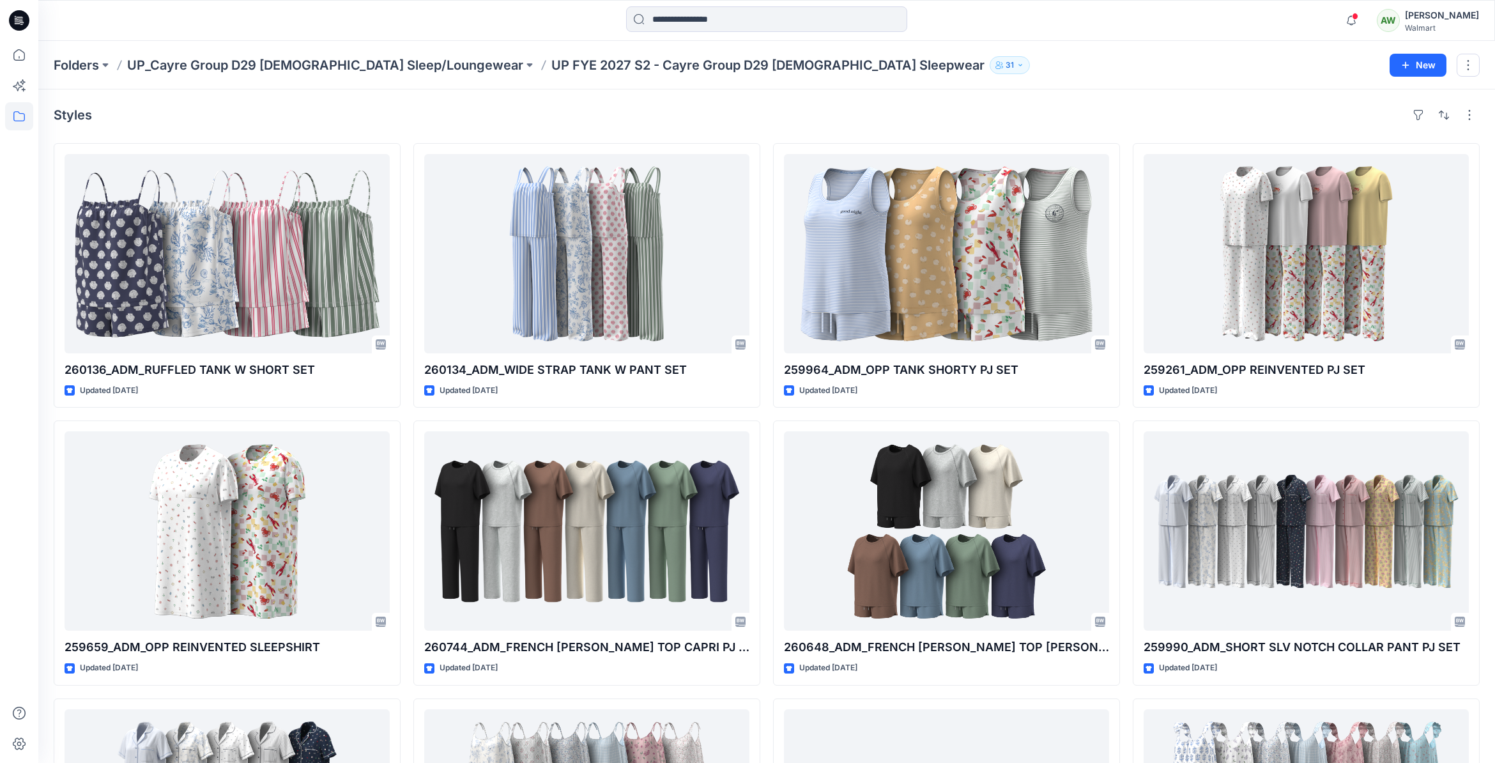  What do you see at coordinates (587, 370) in the screenshot?
I see `p: 260134_ADM_WIDE STRAP TANK W PANT SET` at bounding box center [587, 370].